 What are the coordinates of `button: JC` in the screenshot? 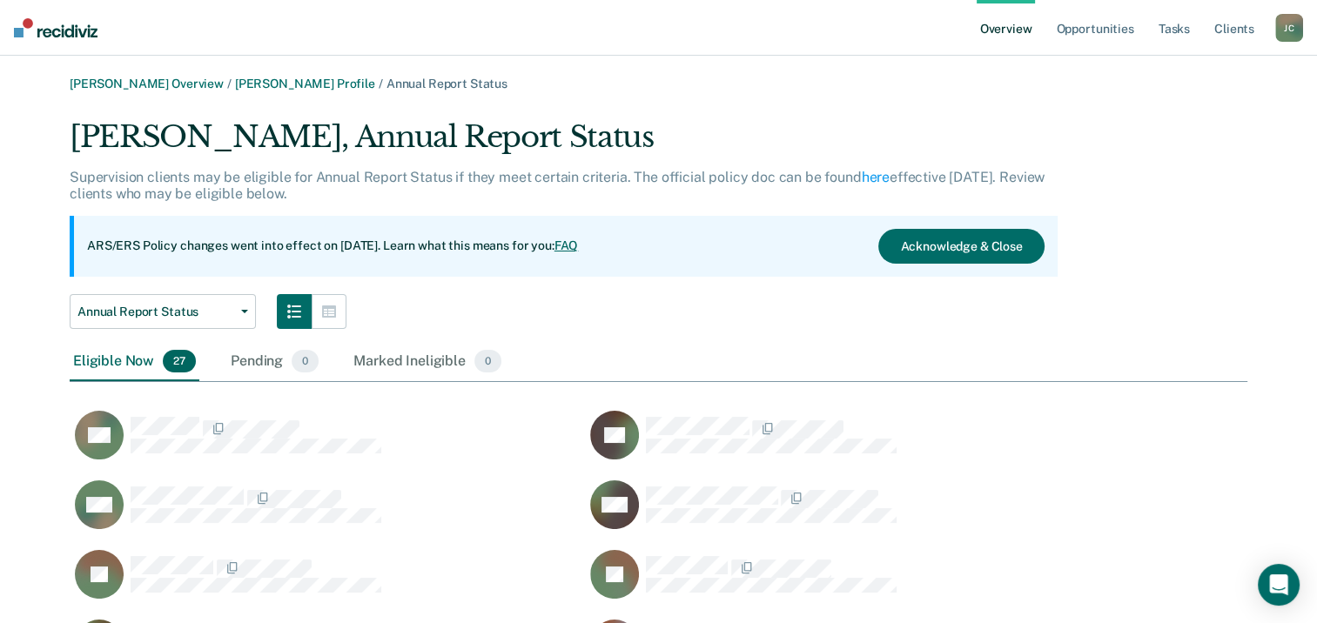 It's located at (1290, 28).